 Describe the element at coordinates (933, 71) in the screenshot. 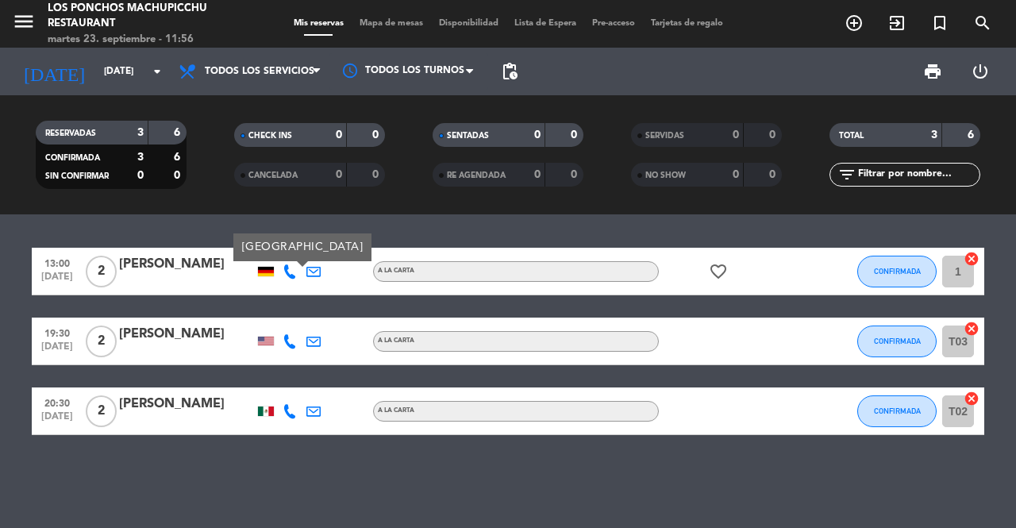

I see `span: print` at that location.